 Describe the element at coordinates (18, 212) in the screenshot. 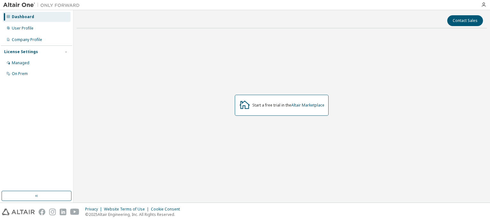

I see `img: altair_logo.svg` at that location.